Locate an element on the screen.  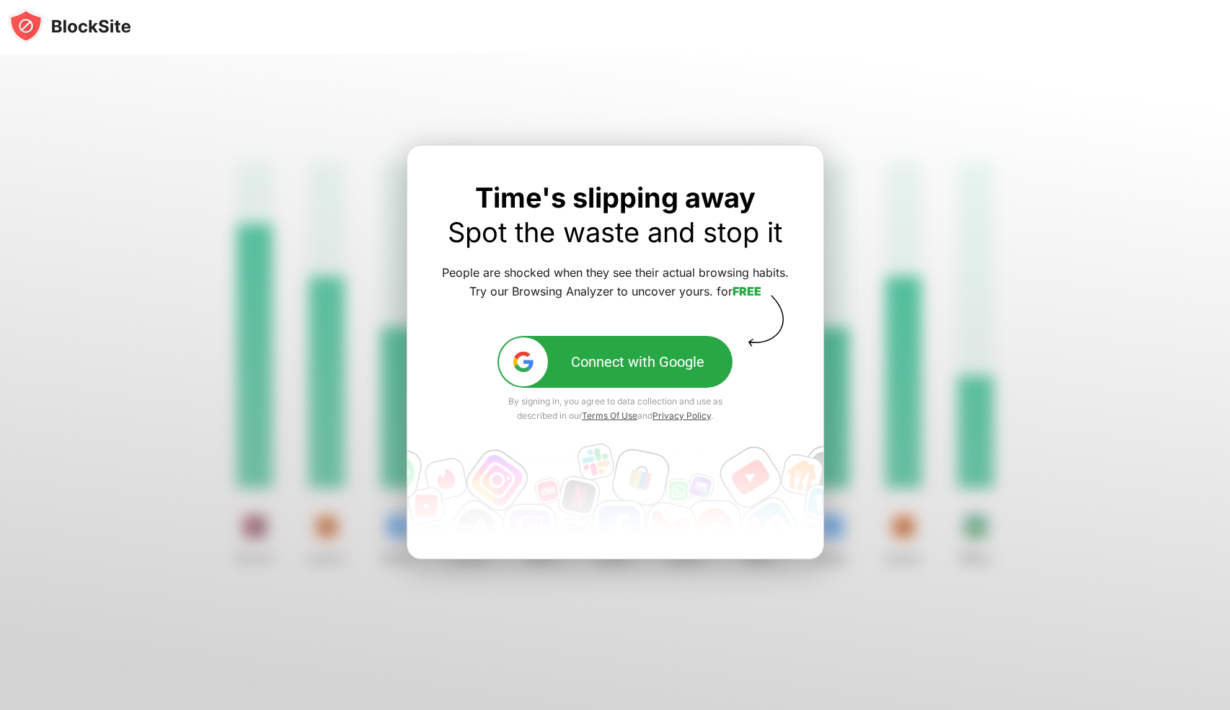
a: Privacy Policy is located at coordinates (681, 415).